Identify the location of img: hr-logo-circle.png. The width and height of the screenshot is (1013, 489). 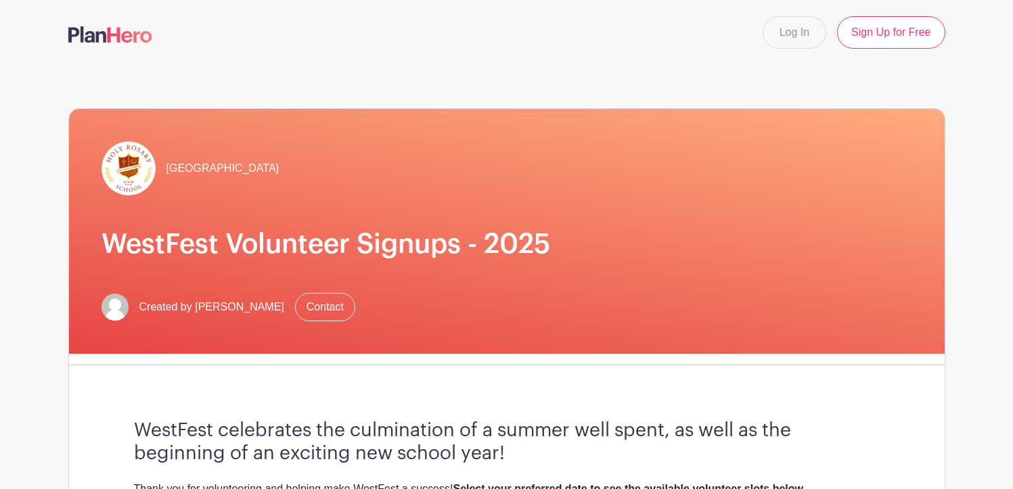
(129, 168).